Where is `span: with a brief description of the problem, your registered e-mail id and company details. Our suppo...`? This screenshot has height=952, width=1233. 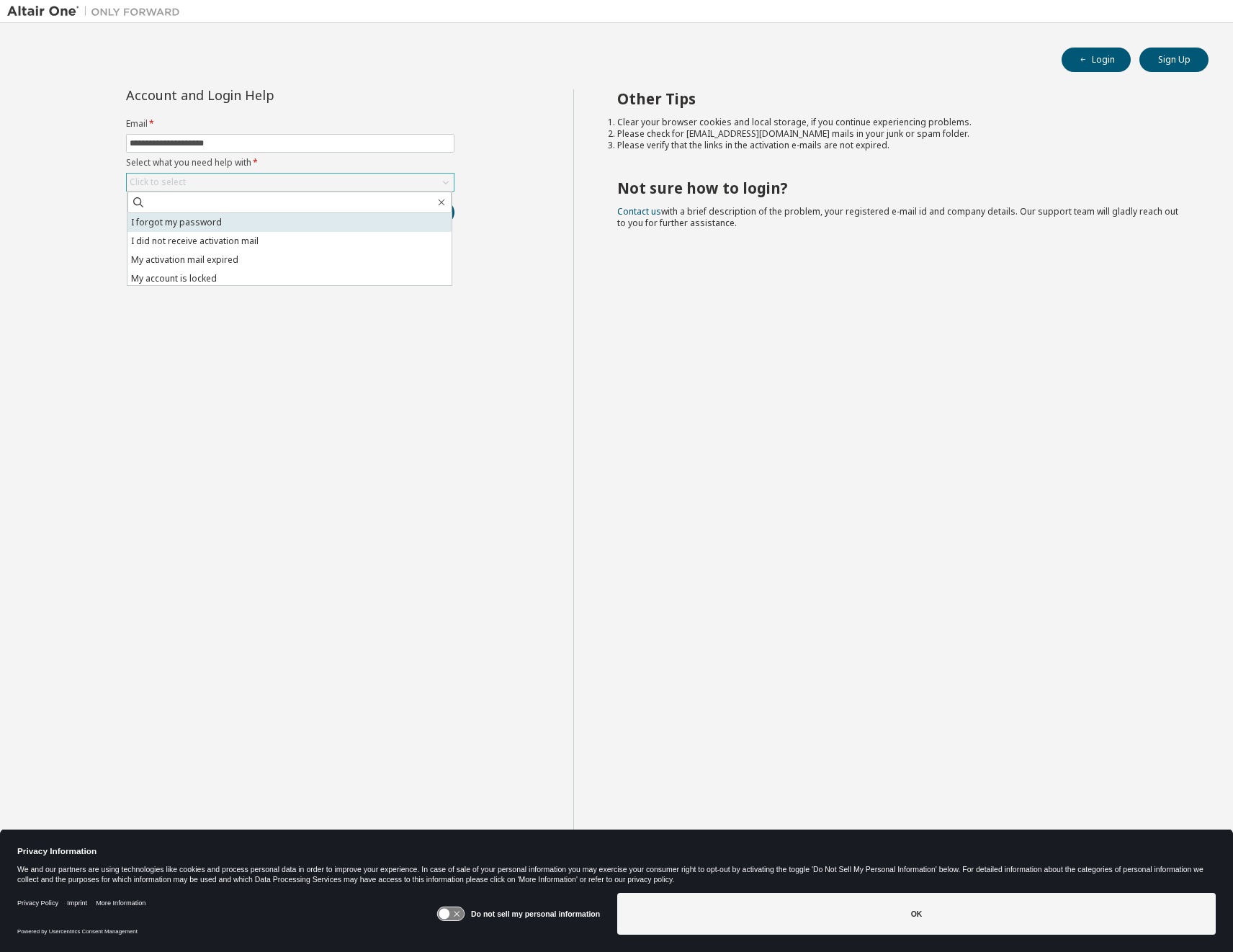
span: with a brief description of the problem, your registered e-mail id and company details. Our suppo... is located at coordinates (897, 217).